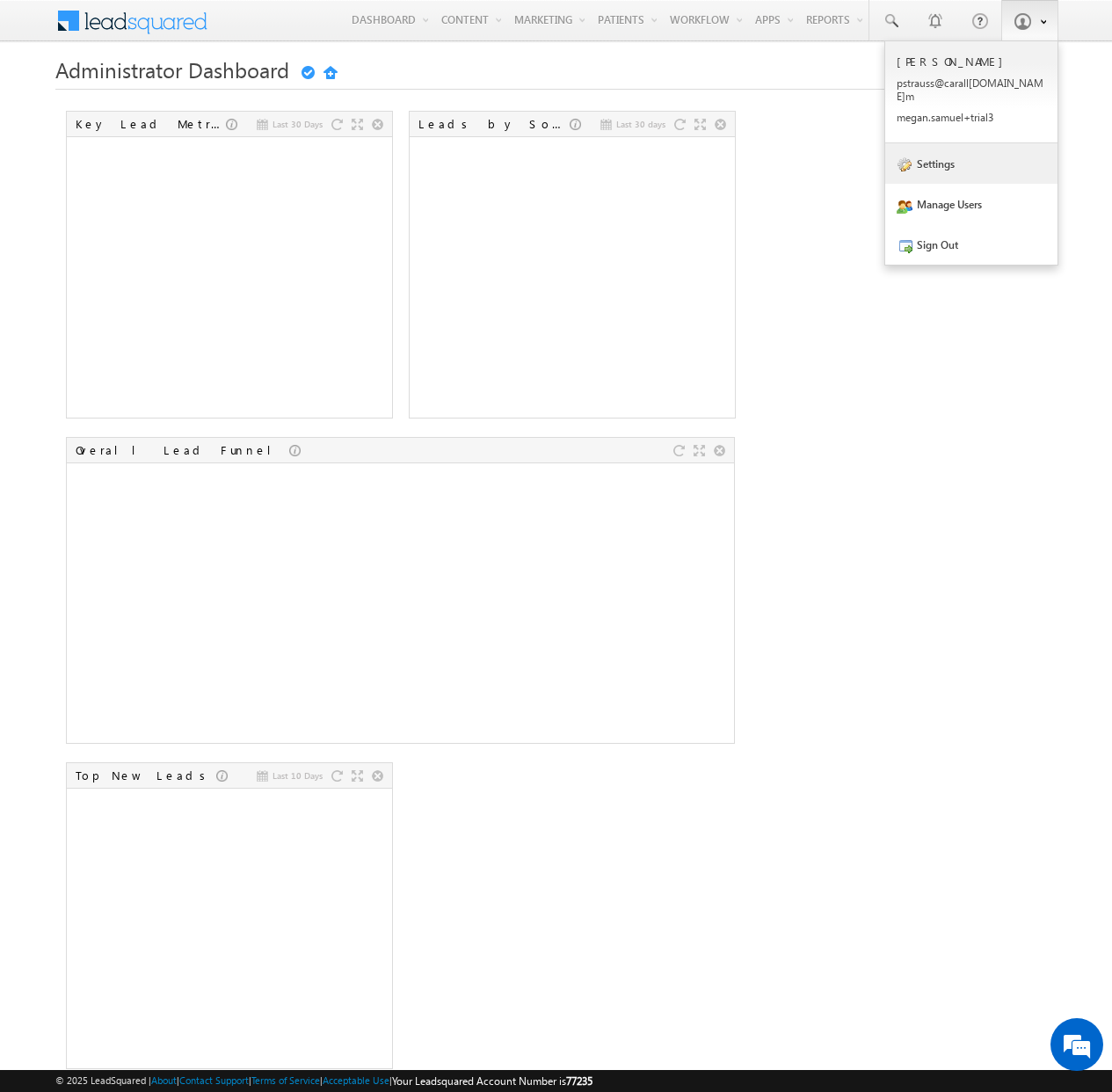  I want to click on a: About, so click(164, 1079).